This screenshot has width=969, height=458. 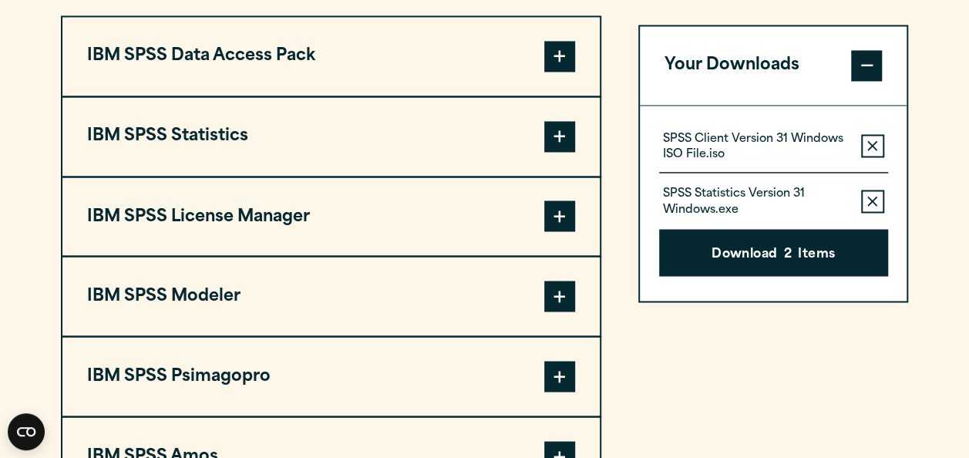 I want to click on button: Open CMP widget, so click(x=26, y=432).